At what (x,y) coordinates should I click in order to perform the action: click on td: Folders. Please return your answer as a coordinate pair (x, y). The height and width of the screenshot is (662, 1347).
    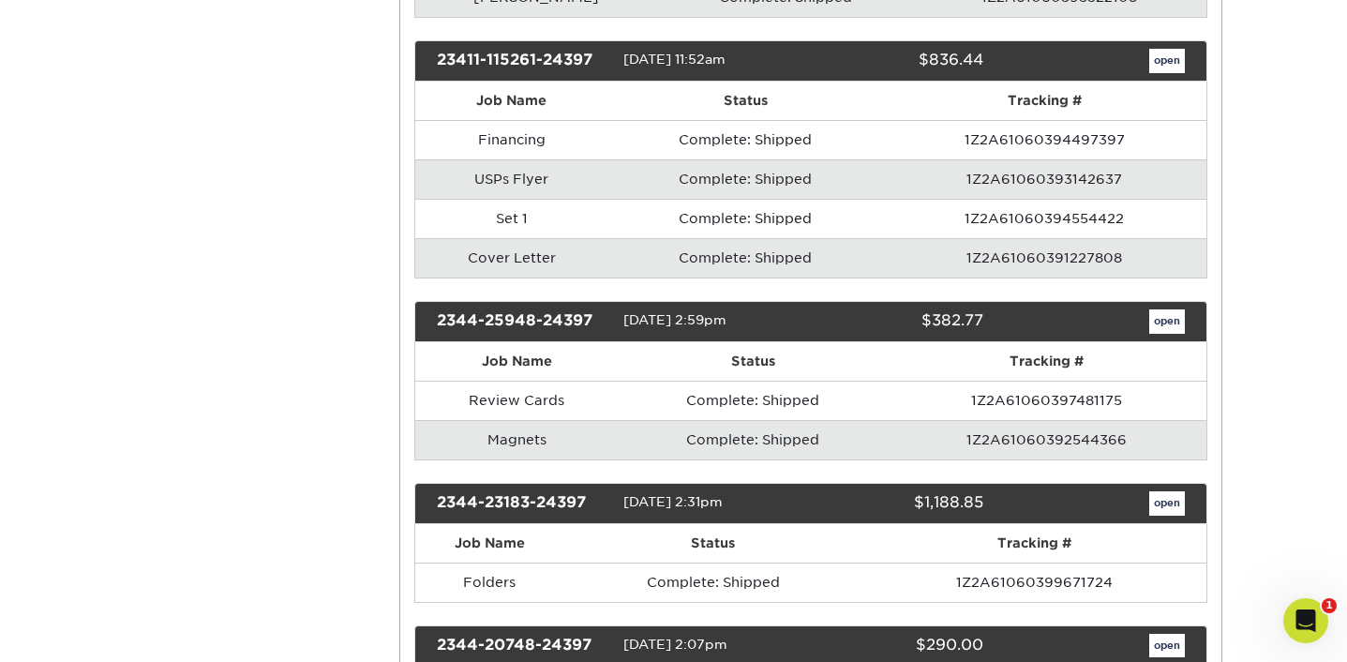
    Looking at the image, I should click on (489, 582).